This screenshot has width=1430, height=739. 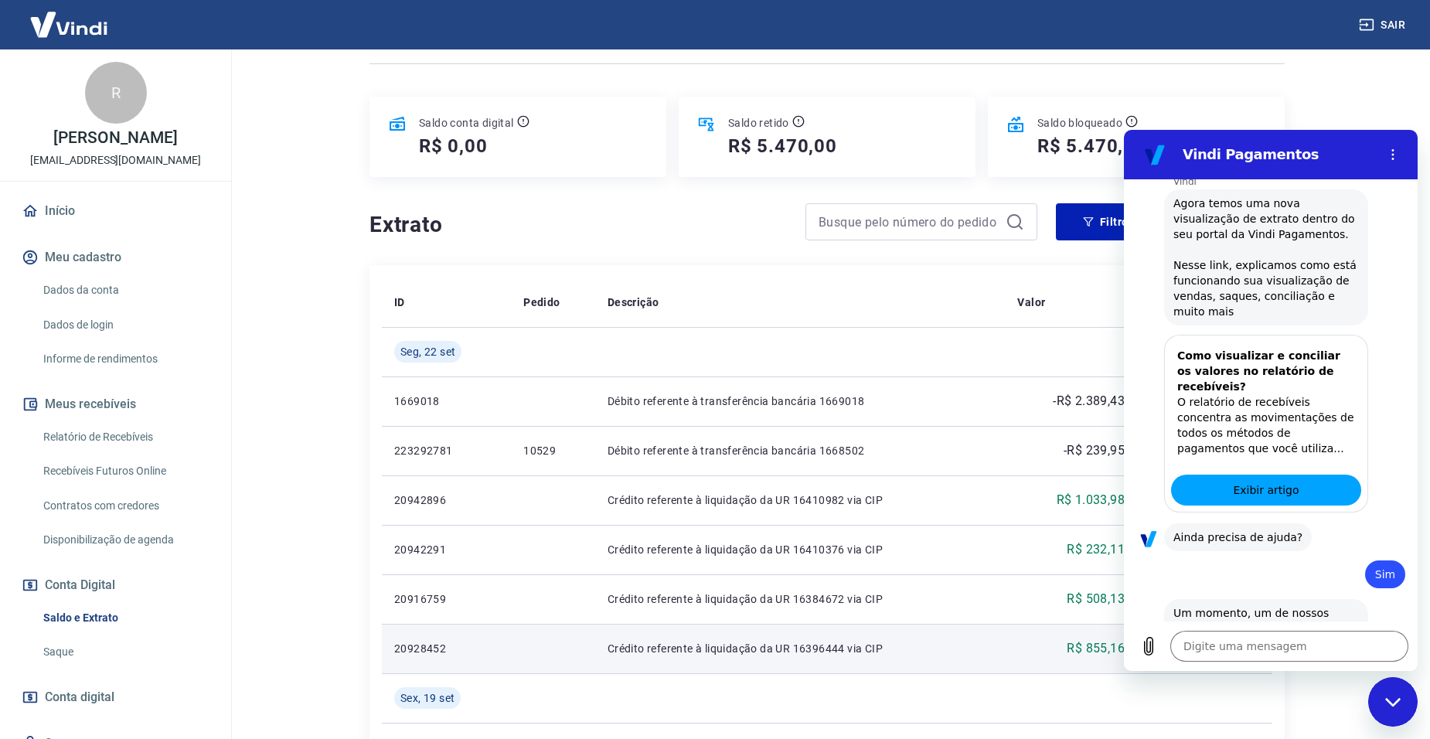 I want to click on p: R$ 232,11, so click(x=1095, y=549).